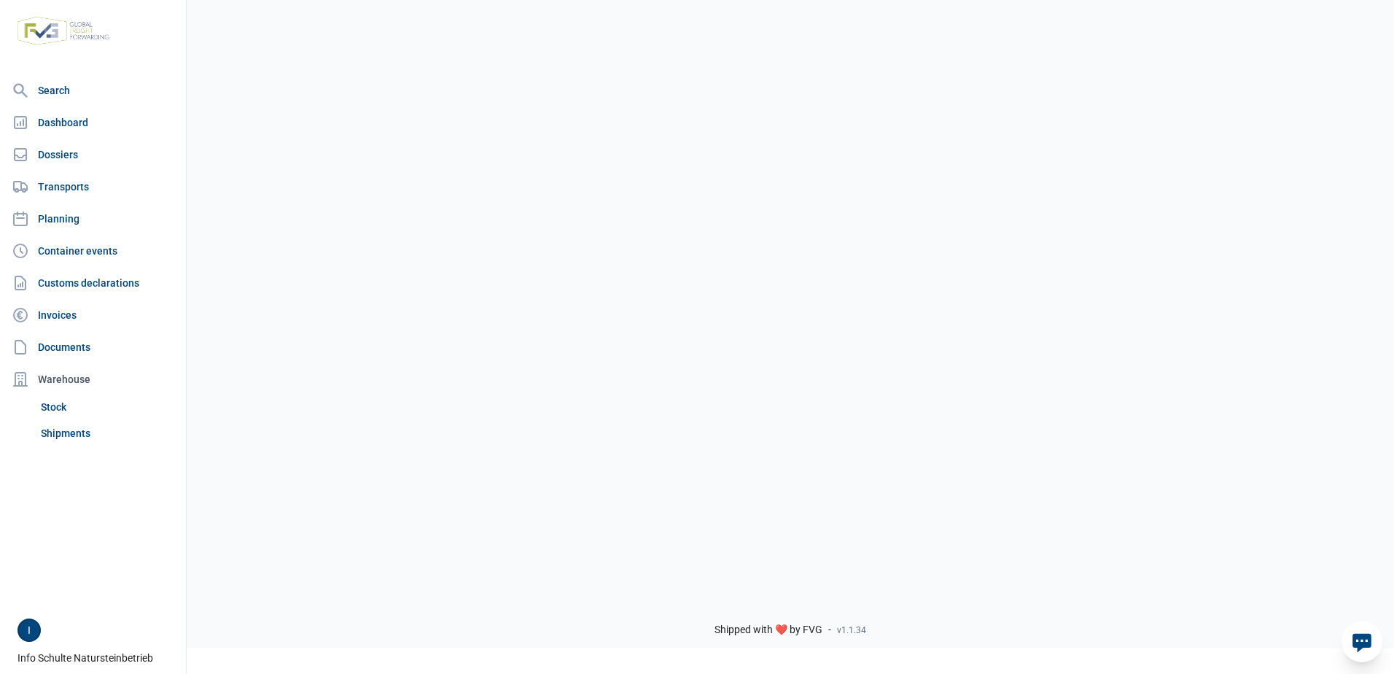  Describe the element at coordinates (93, 347) in the screenshot. I see `a: Documents` at that location.